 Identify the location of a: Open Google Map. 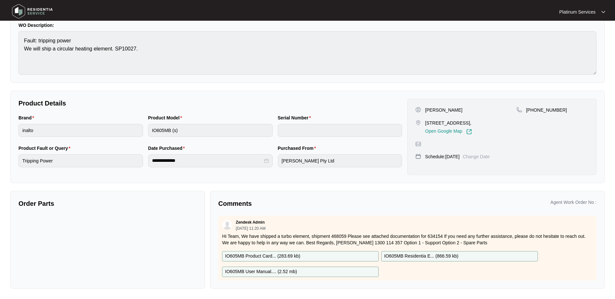
(448, 132).